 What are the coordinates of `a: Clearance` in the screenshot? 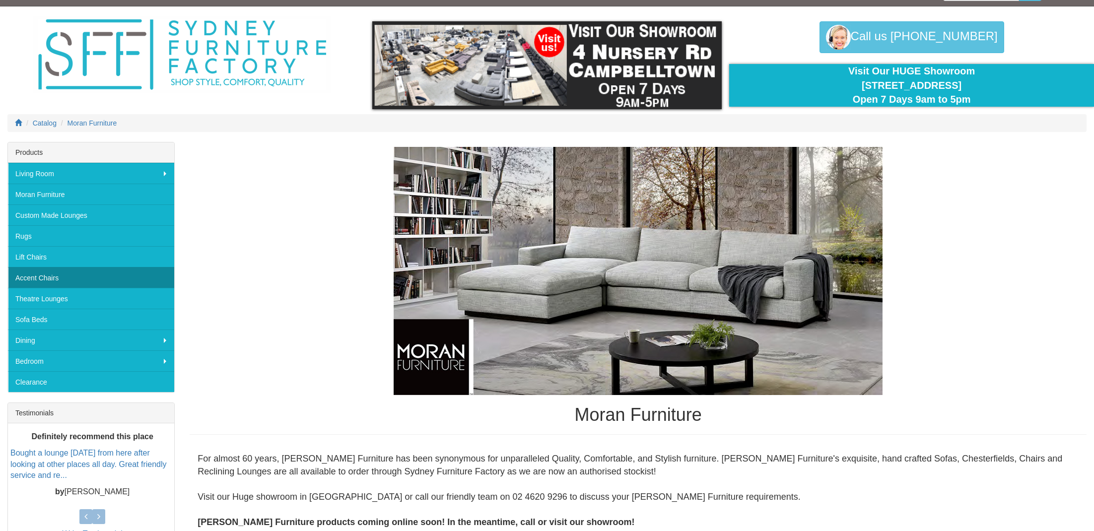 It's located at (91, 382).